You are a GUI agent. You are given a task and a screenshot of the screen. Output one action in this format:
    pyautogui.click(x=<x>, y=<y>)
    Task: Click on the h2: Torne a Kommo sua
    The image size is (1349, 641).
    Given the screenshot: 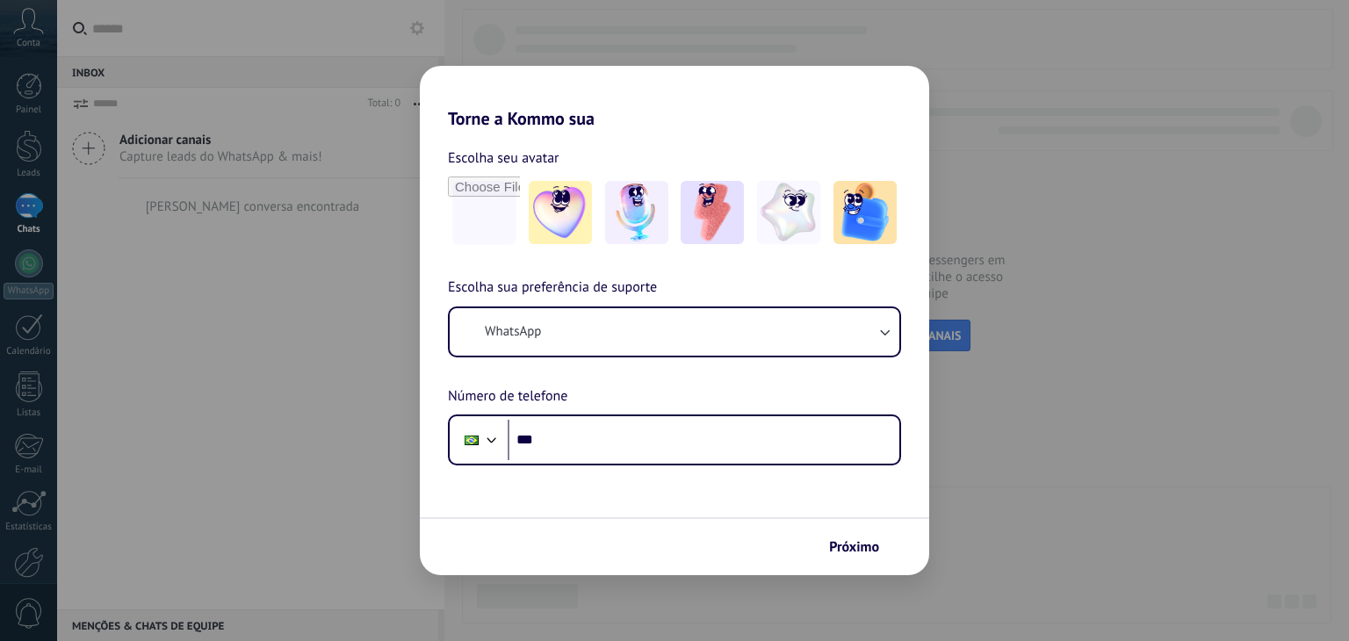 What is the action you would take?
    pyautogui.click(x=674, y=97)
    